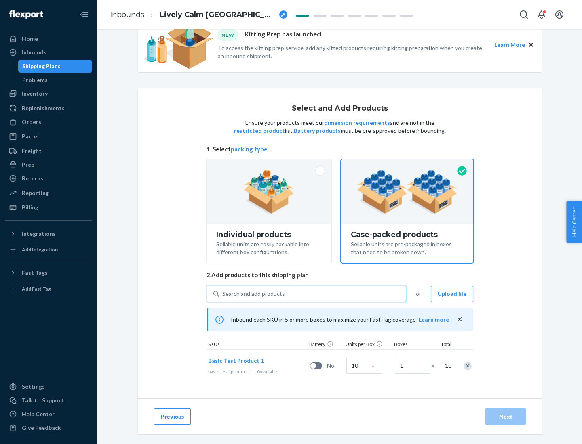 This screenshot has width=582, height=444. What do you see at coordinates (259, 131) in the screenshot?
I see `button: restricted product` at bounding box center [259, 131].